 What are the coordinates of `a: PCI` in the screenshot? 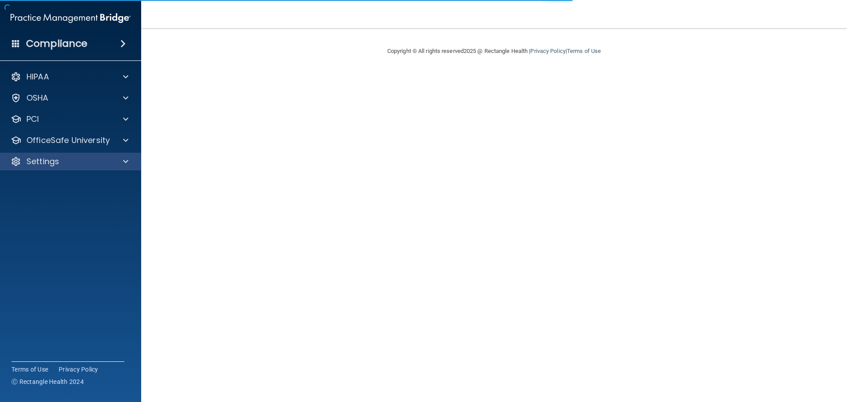 It's located at (69, 119).